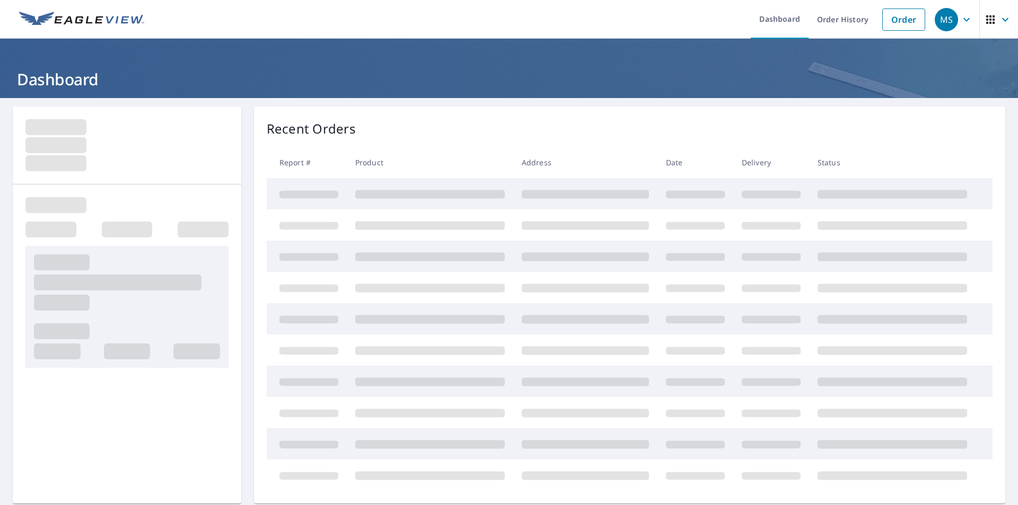 The height and width of the screenshot is (505, 1018). Describe the element at coordinates (585, 162) in the screenshot. I see `th: Address` at that location.